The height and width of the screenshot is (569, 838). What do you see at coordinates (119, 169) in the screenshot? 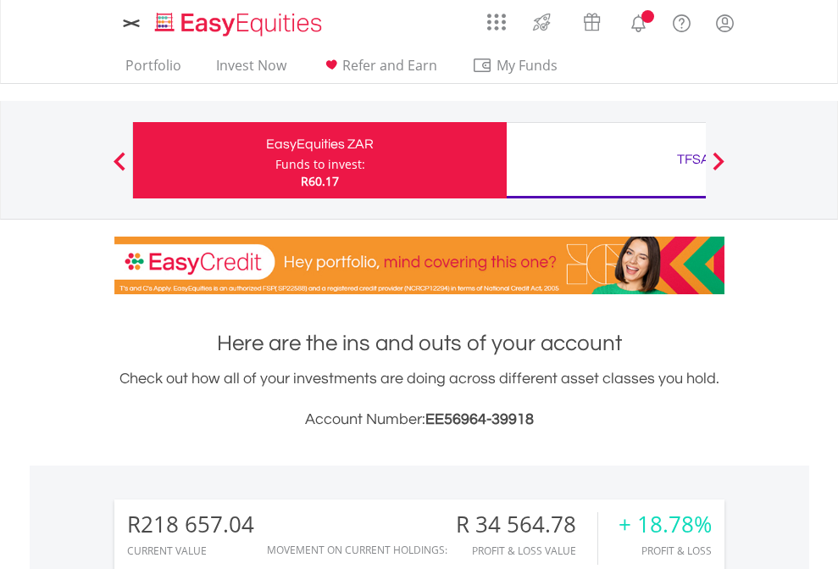
I see `button: Previous` at bounding box center [119, 169].